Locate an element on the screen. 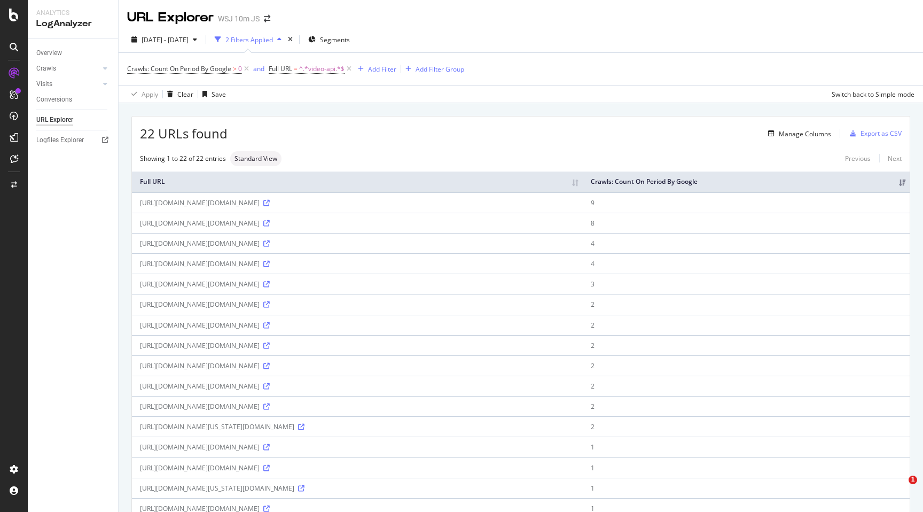 This screenshot has height=512, width=923. div: Add Filter is located at coordinates (382, 69).